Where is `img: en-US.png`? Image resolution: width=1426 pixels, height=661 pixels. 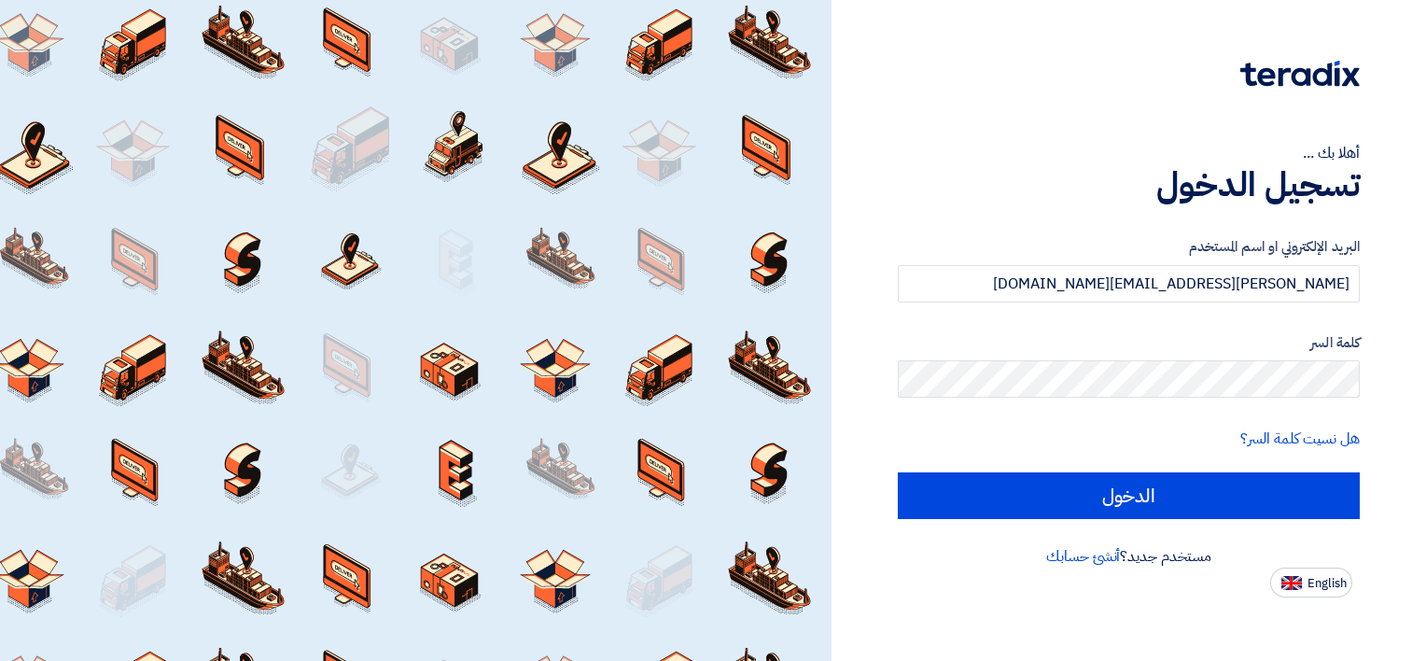
img: en-US.png is located at coordinates (1292, 582).